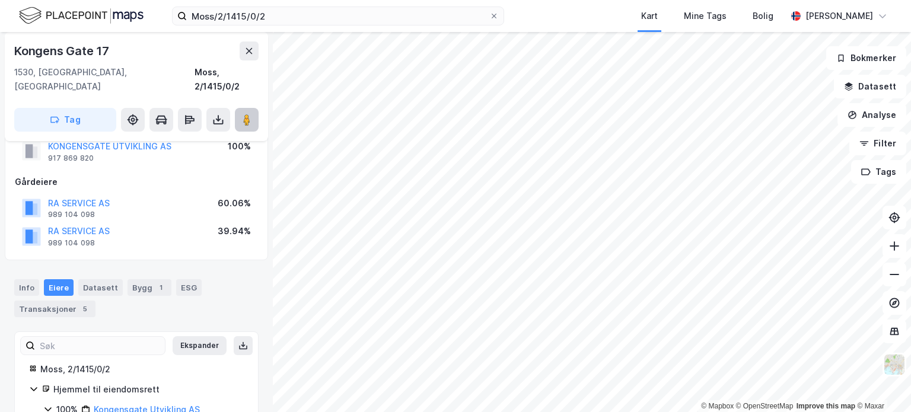 This screenshot has width=911, height=412. What do you see at coordinates (27, 288) in the screenshot?
I see `div: Info` at bounding box center [27, 288].